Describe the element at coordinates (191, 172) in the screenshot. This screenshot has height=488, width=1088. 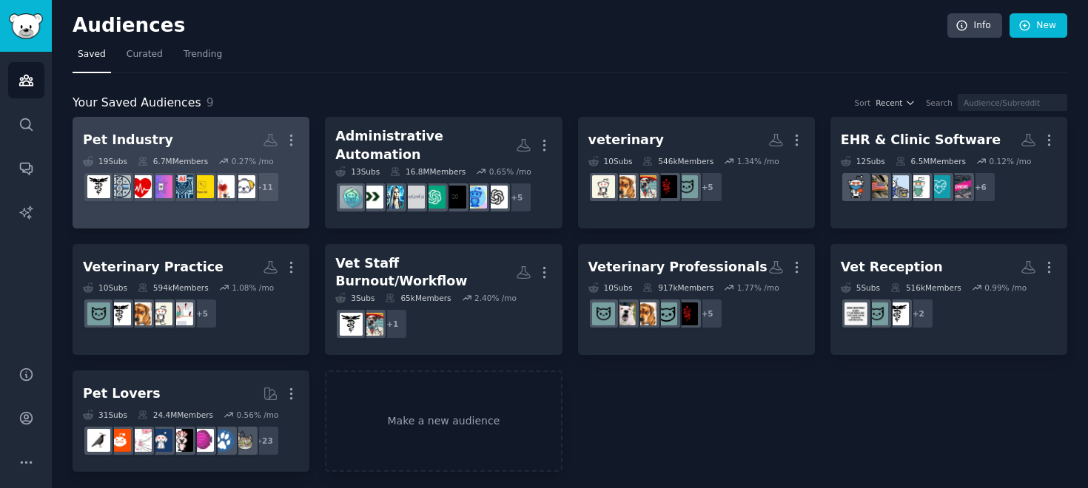
I see `a: Pet Industry19Subs6.7MMembers0.27% /mo+11PetCareProfessionalsHealthcareDiscussionPetBusinessHubHe...` at that location.